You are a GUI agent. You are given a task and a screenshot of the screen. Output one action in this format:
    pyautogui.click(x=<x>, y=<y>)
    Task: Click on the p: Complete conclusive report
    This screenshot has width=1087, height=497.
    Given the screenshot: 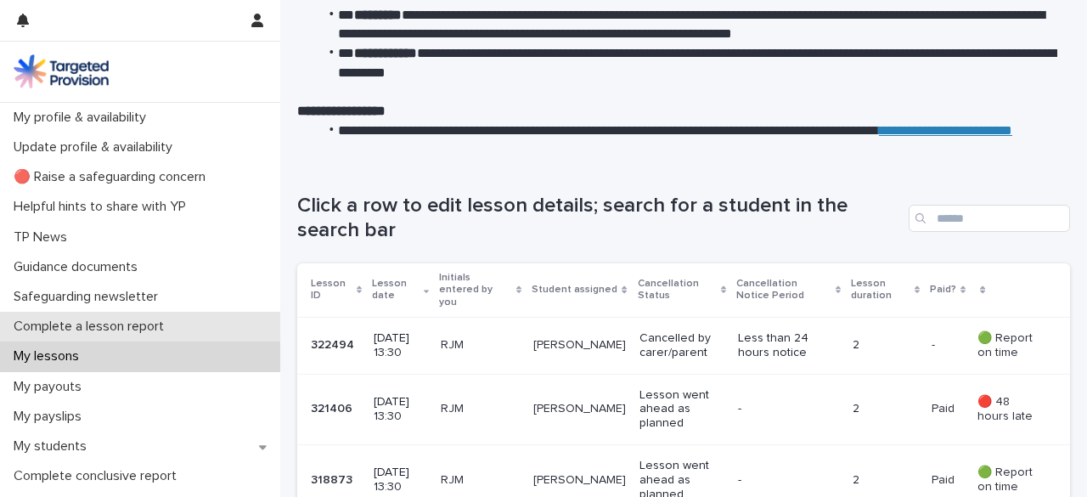 What is the action you would take?
    pyautogui.click(x=99, y=476)
    